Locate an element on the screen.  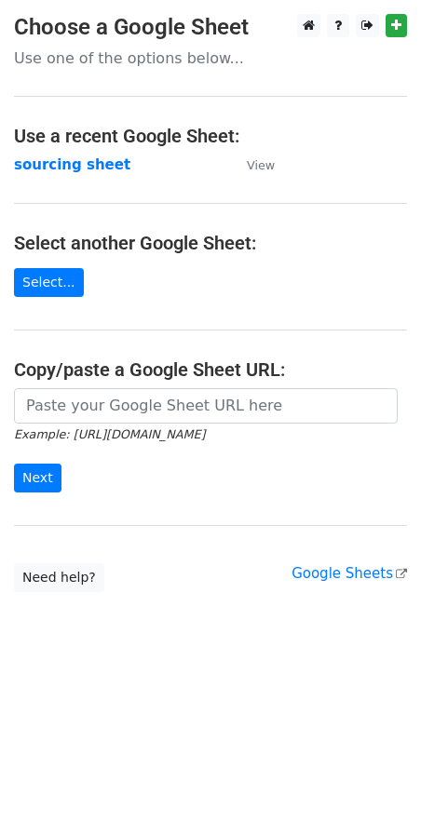
h4: Select another Google Sheet: is located at coordinates (210, 243).